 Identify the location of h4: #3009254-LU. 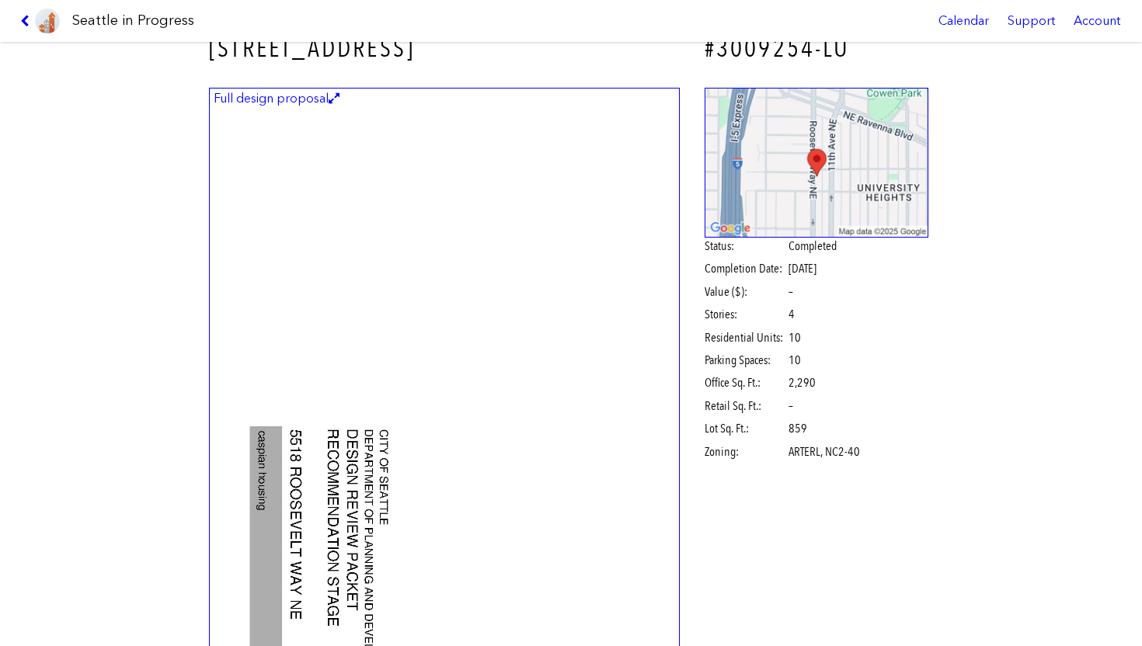
(816, 48).